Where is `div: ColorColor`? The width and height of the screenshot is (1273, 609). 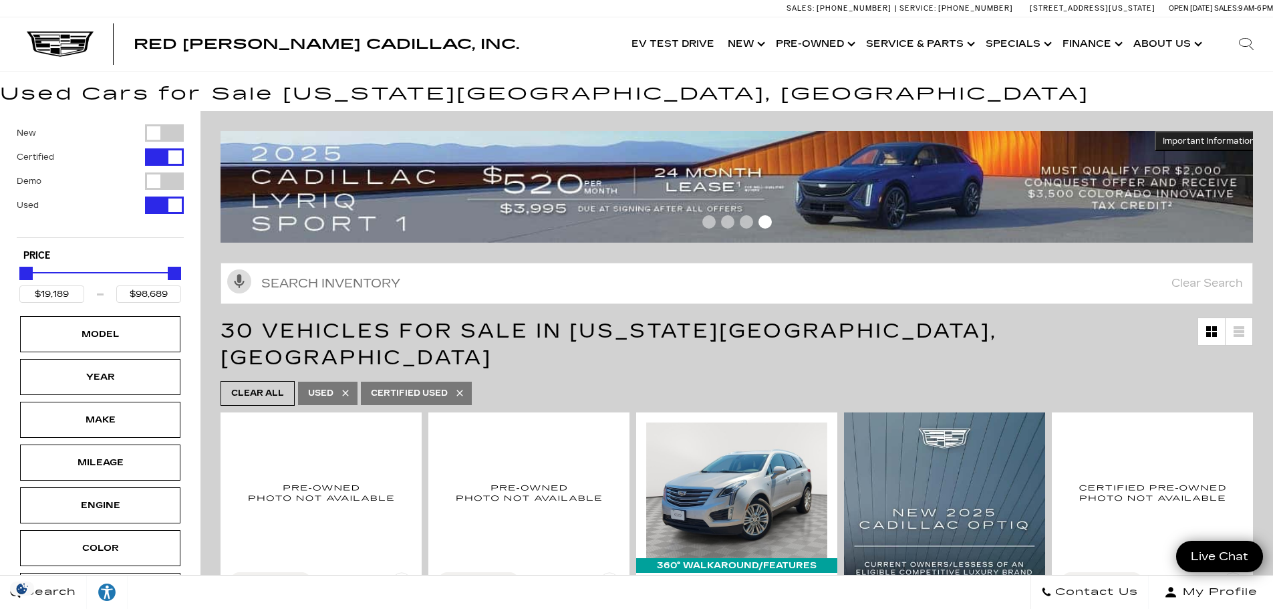
div: ColorColor is located at coordinates (100, 548).